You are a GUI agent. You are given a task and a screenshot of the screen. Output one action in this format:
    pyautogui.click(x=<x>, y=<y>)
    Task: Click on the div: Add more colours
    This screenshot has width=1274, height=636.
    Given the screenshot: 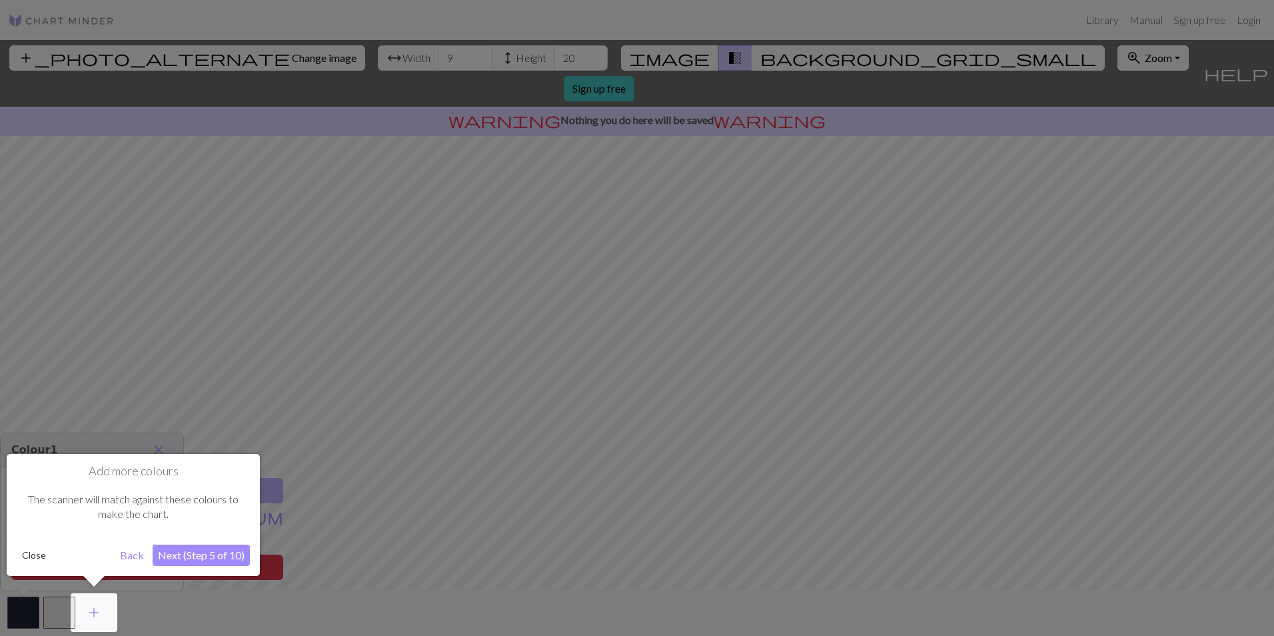 What is the action you would take?
    pyautogui.click(x=133, y=515)
    